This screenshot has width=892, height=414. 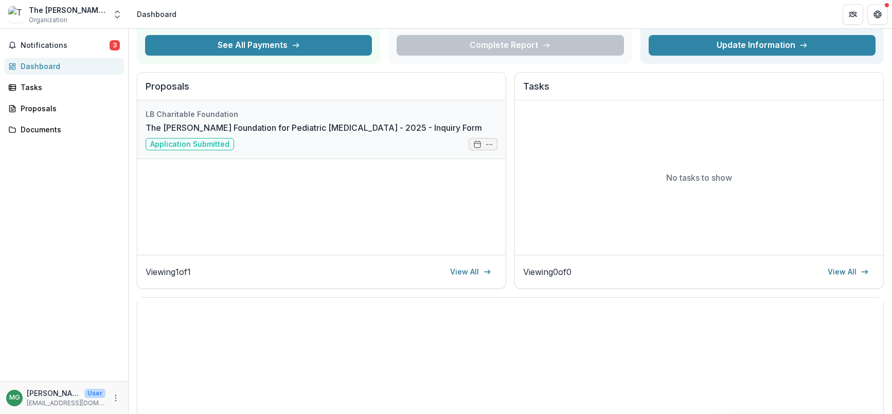 What do you see at coordinates (115, 45) in the screenshot?
I see `span: 3` at bounding box center [115, 45].